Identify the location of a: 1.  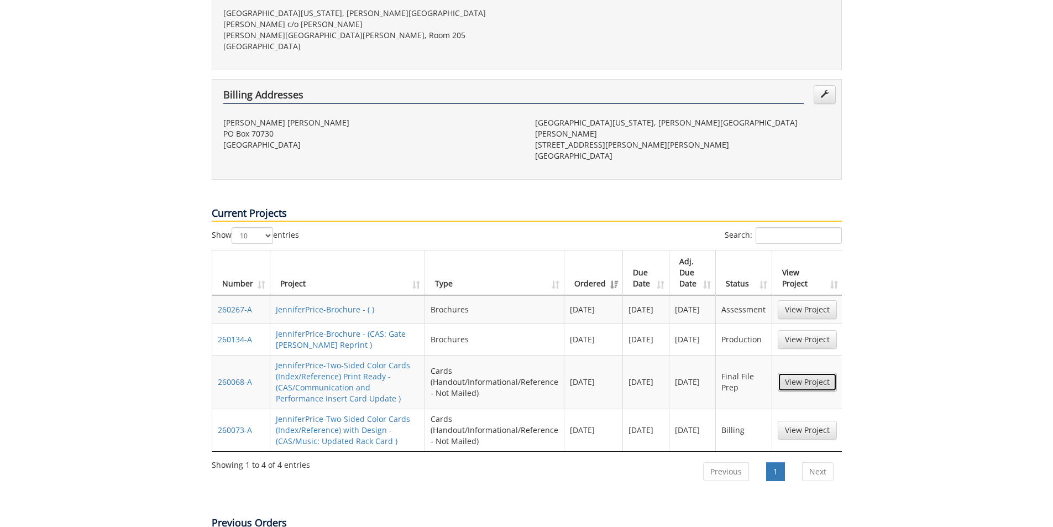
(775, 471).